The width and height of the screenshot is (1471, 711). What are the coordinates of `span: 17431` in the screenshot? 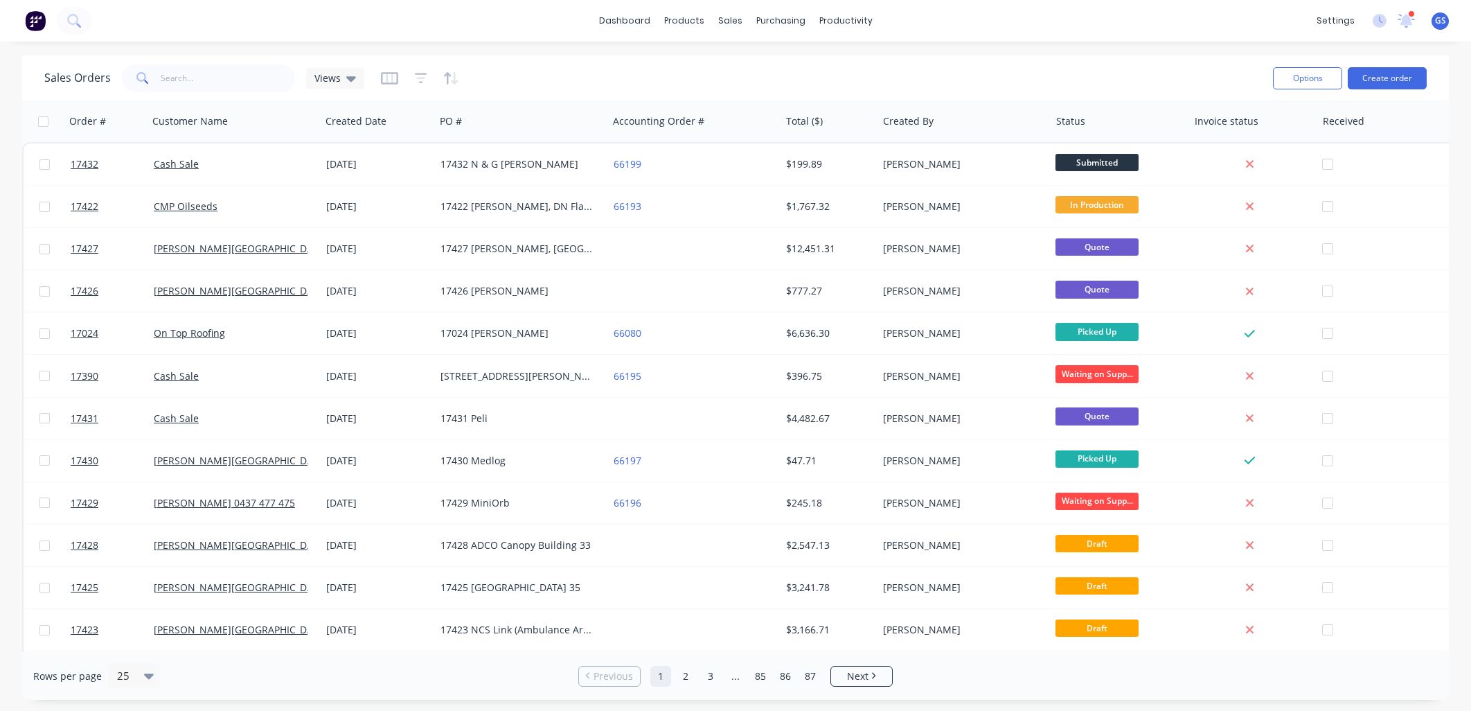 It's located at (85, 418).